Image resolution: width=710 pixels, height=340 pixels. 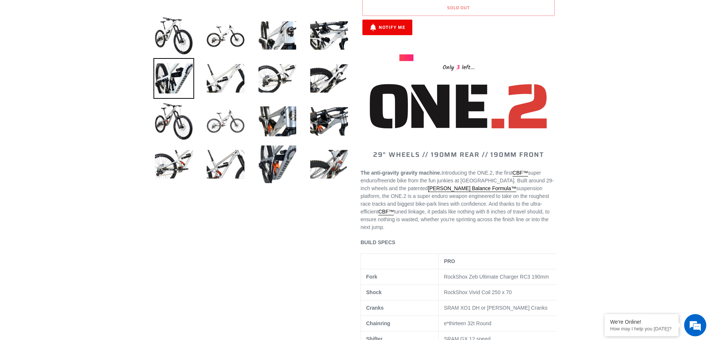 What do you see at coordinates (33, 46) in the screenshot?
I see `img: d_696896380_company_1647369064580_696896380` at bounding box center [33, 46].